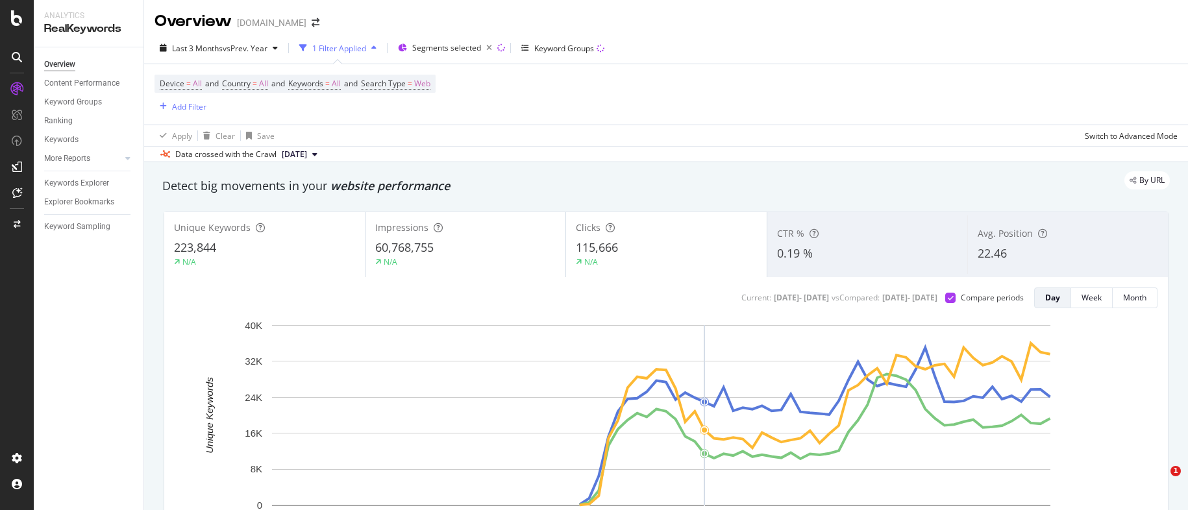  Describe the element at coordinates (209, 415) in the screenshot. I see `text: Unique Keywords` at that location.